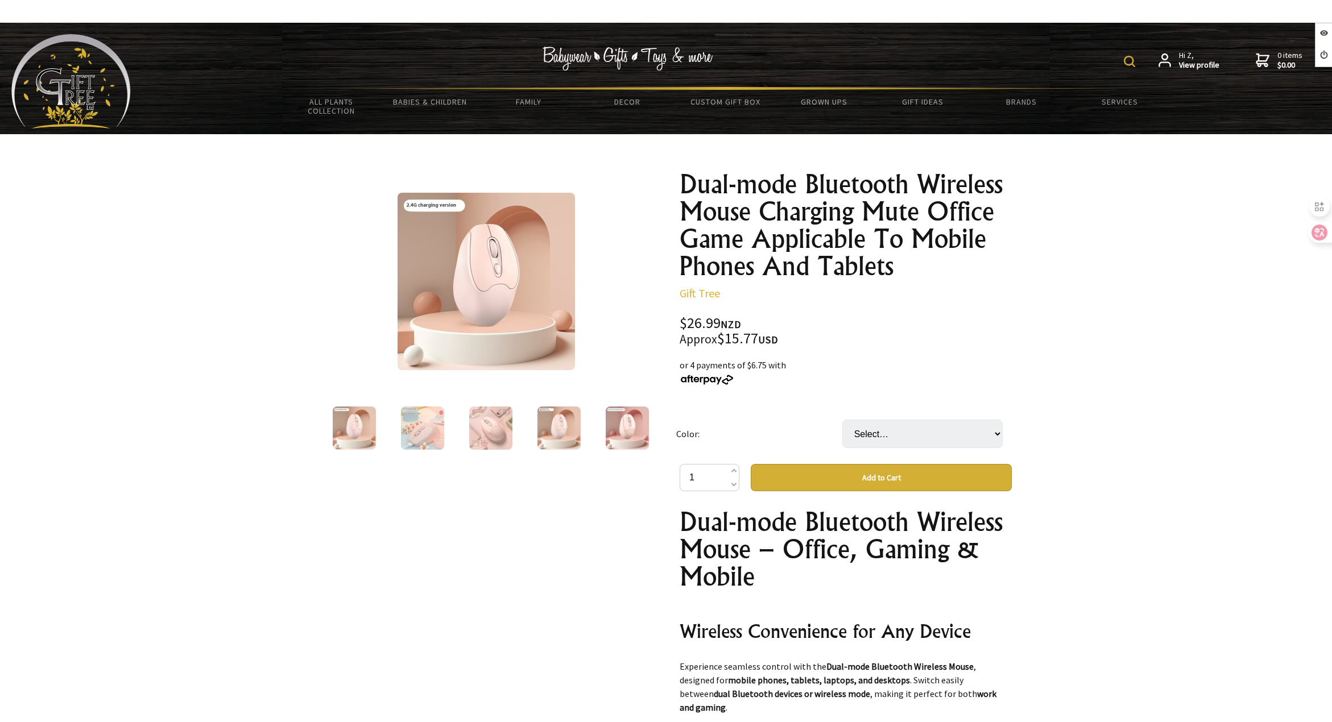 This screenshot has height=722, width=1332. I want to click on h1: Dual-mode Bluetooth Wireless Mouse Charging Mute Office Game Applicable To Mobile Phones And Tablets, so click(846, 225).